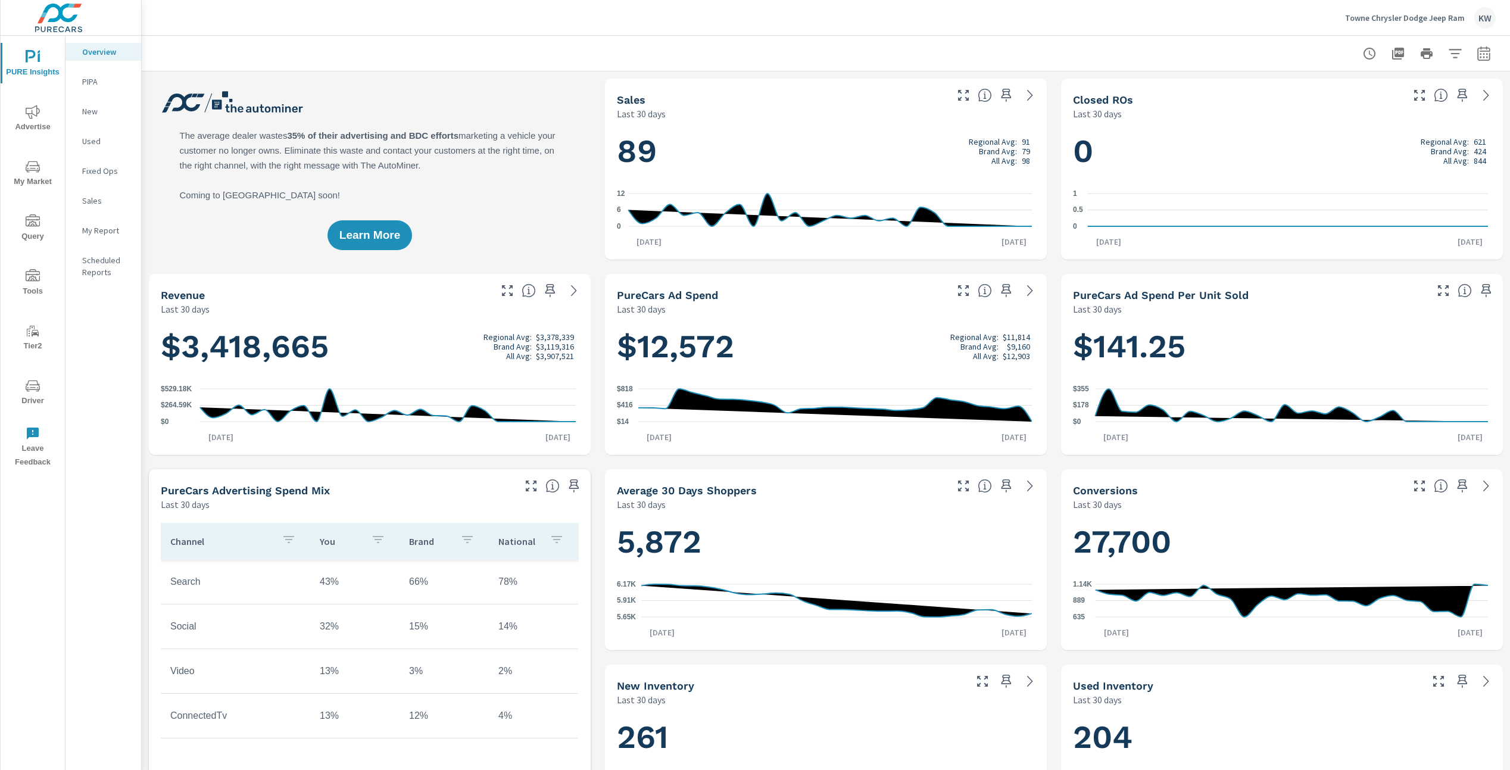 The width and height of the screenshot is (1510, 770). What do you see at coordinates (555, 337) in the screenshot?
I see `p: $3,378,339` at bounding box center [555, 337].